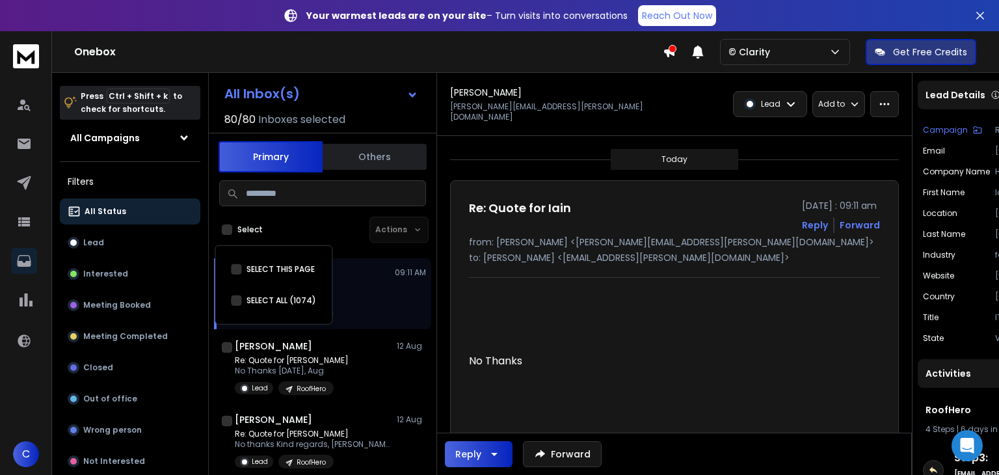 The height and width of the screenshot is (475, 999). I want to click on label: SELECT ALL (1074), so click(281, 300).